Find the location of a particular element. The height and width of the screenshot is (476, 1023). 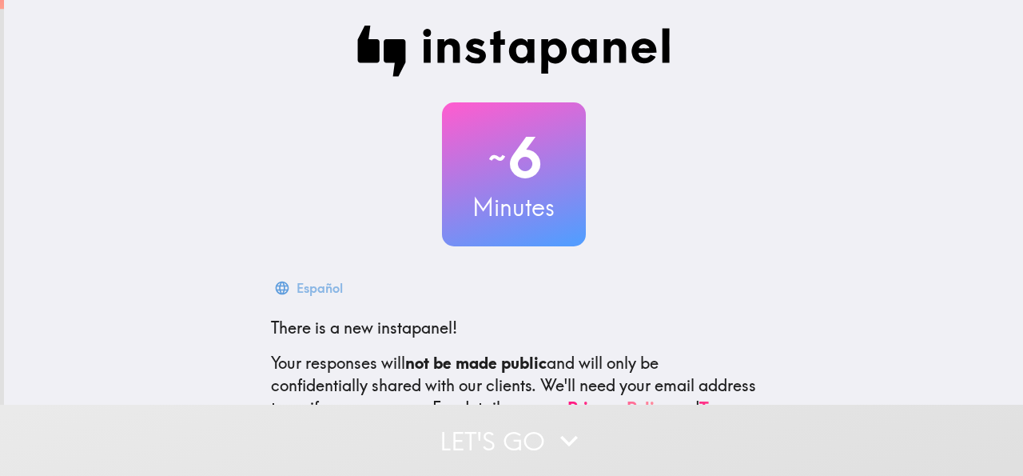

div: Español is located at coordinates (320, 288).